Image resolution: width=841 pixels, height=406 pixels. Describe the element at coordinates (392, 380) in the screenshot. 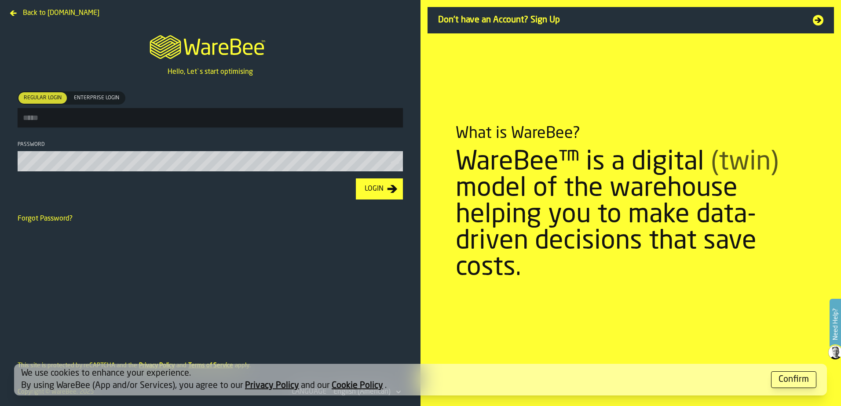

I see `div: We use cookies to enhance your experience. By using WareBee (App and/or Services), you agree to o...` at that location.